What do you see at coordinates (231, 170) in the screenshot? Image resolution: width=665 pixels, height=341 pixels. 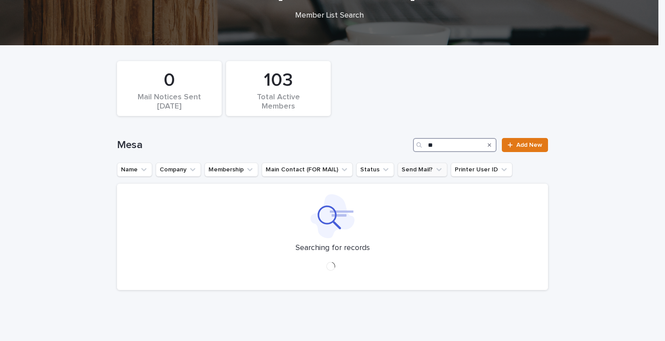 I see `button: Membership` at bounding box center [231, 170].